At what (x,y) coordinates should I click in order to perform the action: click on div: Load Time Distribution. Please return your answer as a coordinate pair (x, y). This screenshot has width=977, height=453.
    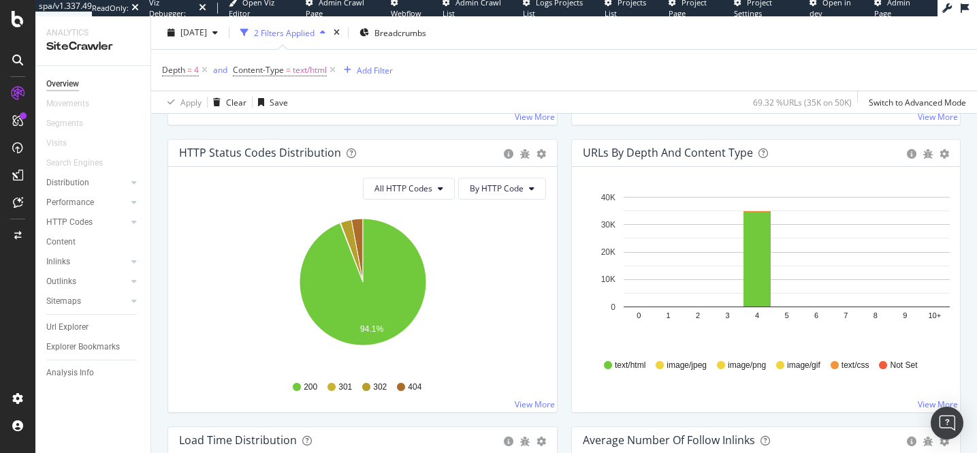
    Looking at the image, I should click on (238, 440).